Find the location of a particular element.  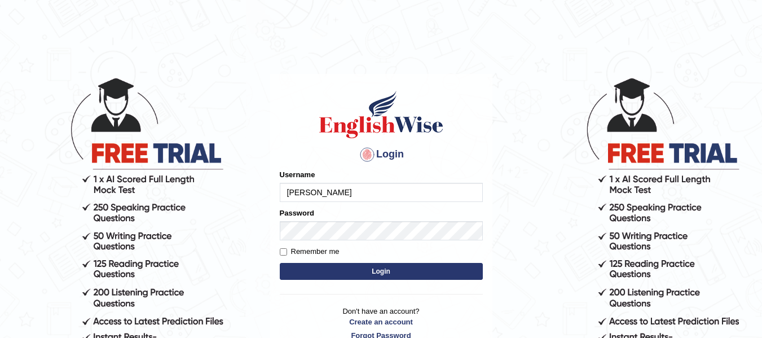

img: Logo of English Wise sign in for intelligent practice with AI is located at coordinates (381, 114).